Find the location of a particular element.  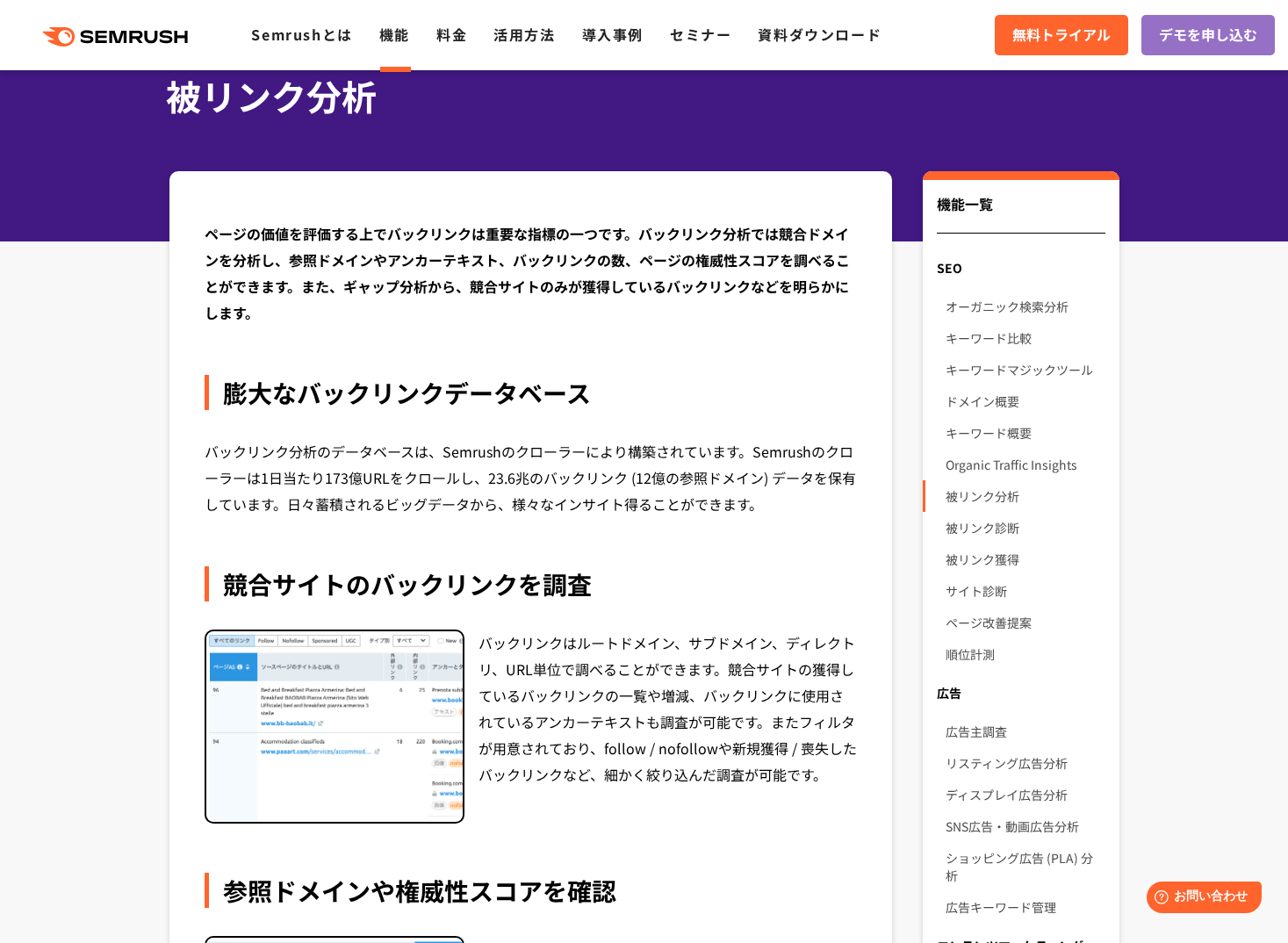

a: SNS広告・動画広告分析 is located at coordinates (1025, 827).